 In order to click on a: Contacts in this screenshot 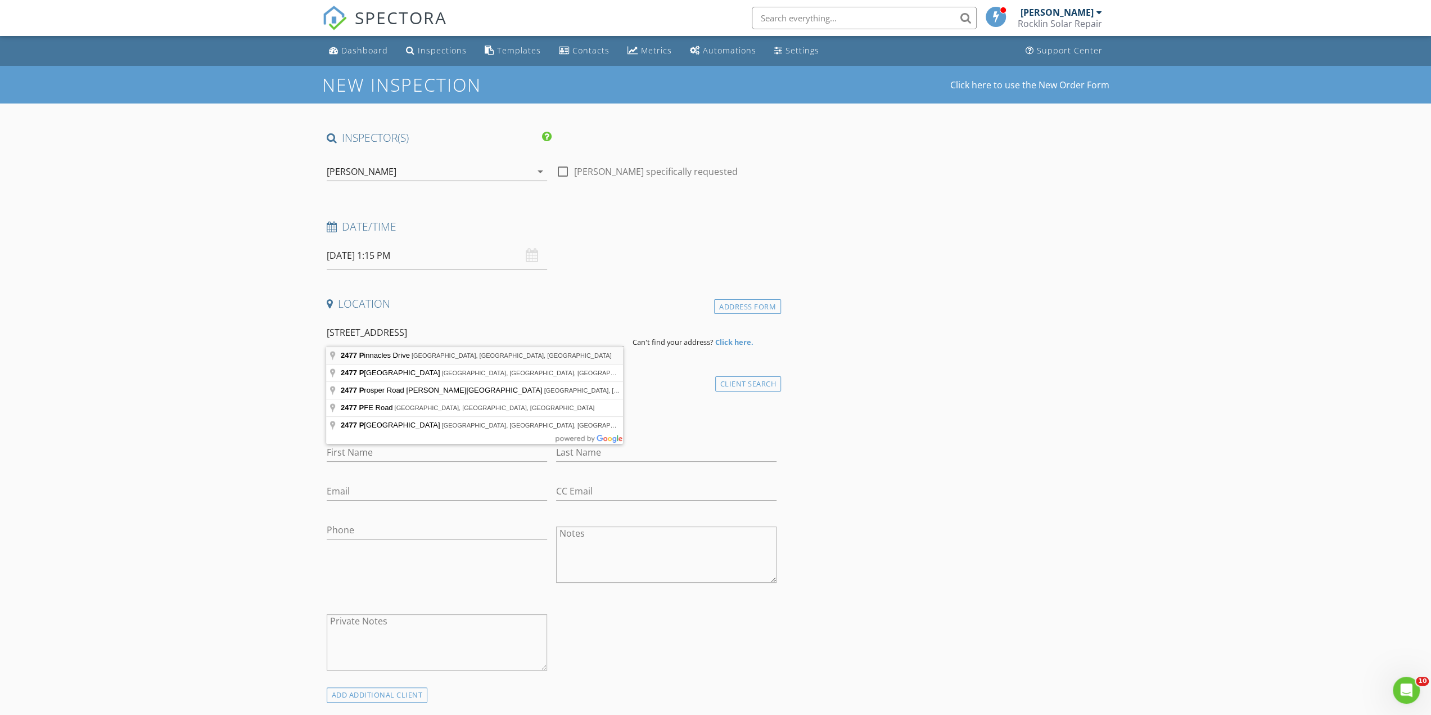, I will do `click(584, 51)`.